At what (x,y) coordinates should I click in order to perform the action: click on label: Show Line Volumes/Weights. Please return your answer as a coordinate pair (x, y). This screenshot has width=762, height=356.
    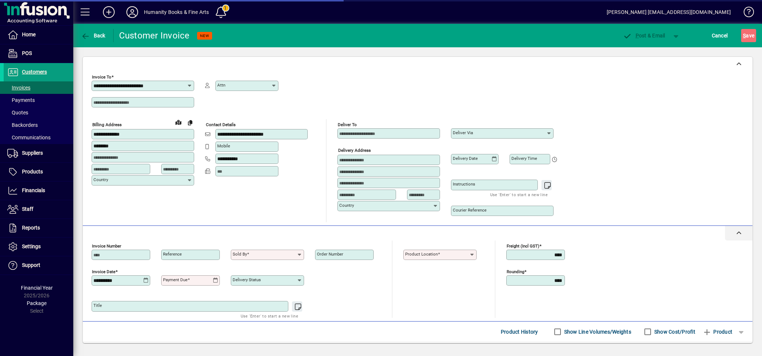
    Looking at the image, I should click on (597, 332).